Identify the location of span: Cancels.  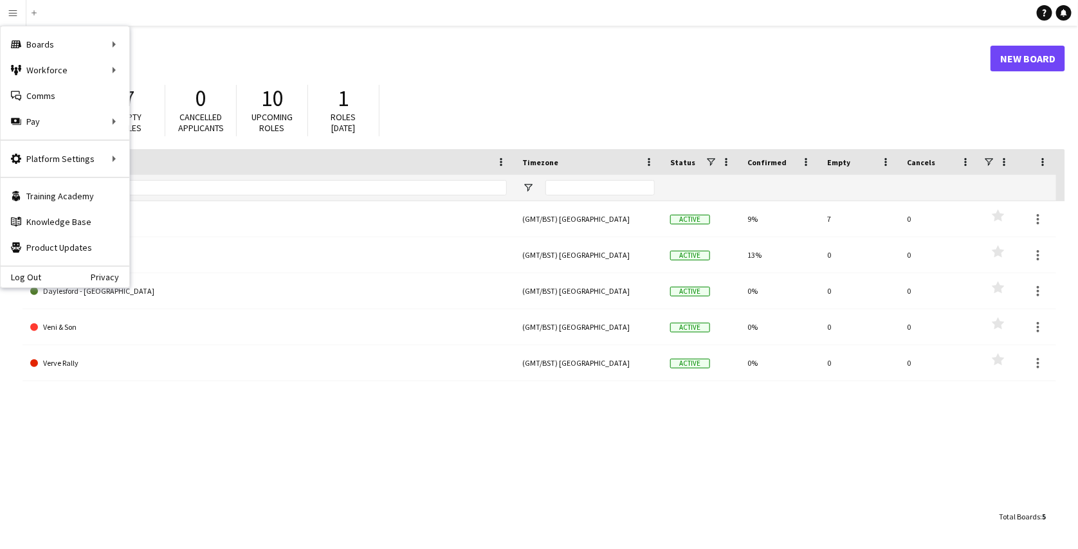
(921, 162).